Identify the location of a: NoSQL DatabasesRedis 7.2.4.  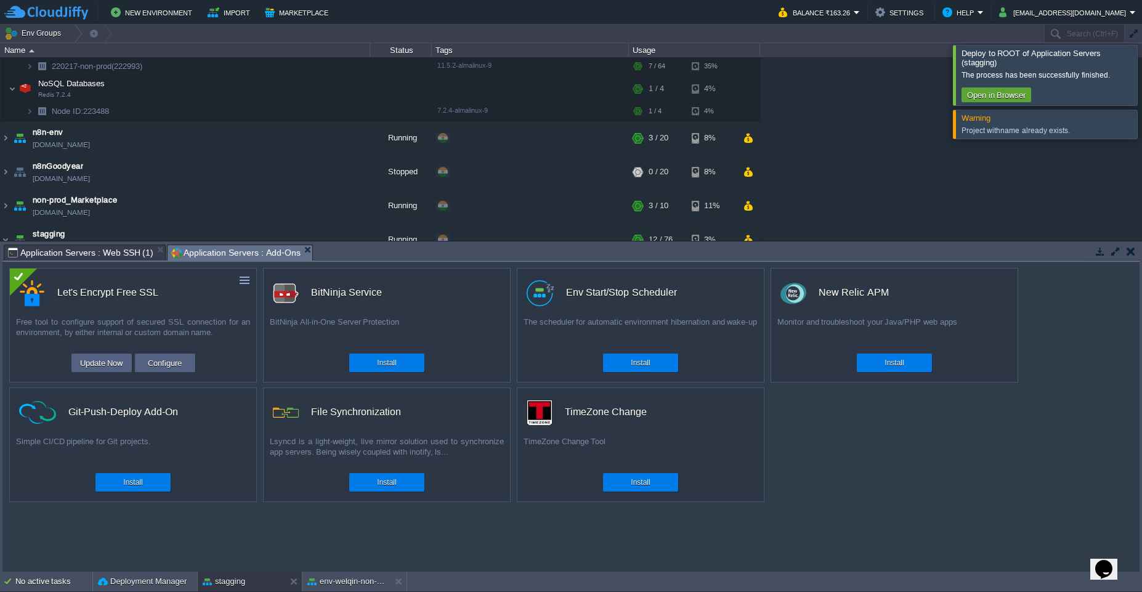
(71, 83).